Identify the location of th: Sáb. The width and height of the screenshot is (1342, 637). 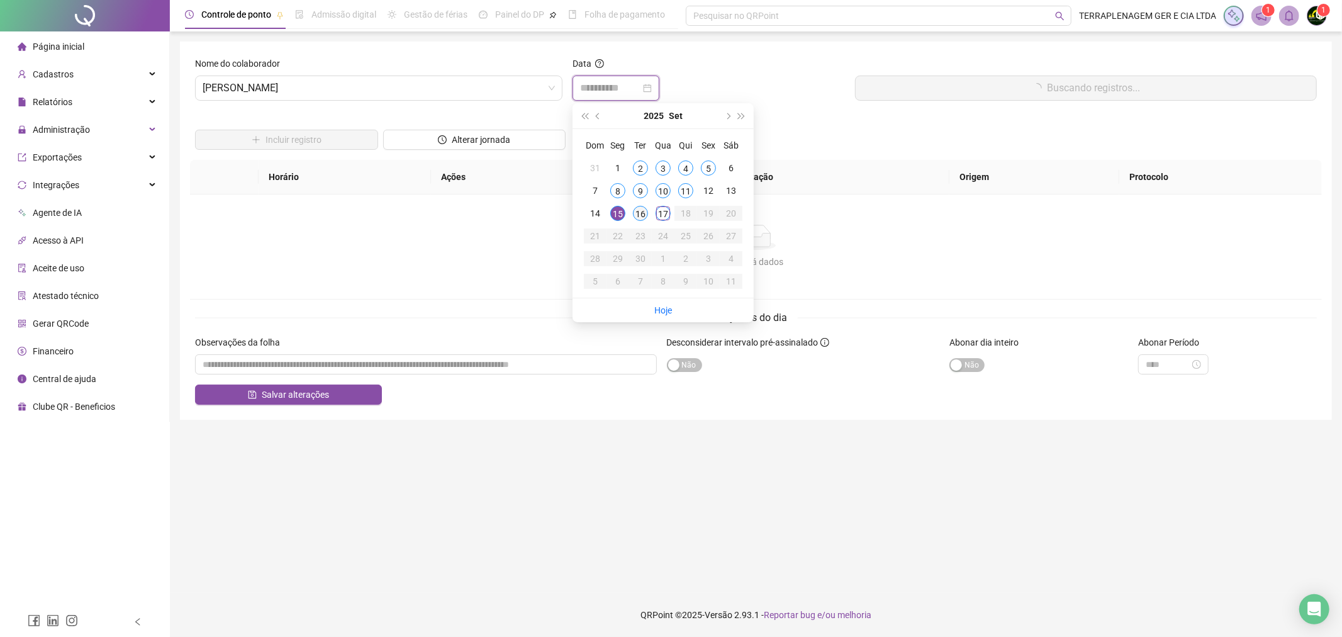
(731, 145).